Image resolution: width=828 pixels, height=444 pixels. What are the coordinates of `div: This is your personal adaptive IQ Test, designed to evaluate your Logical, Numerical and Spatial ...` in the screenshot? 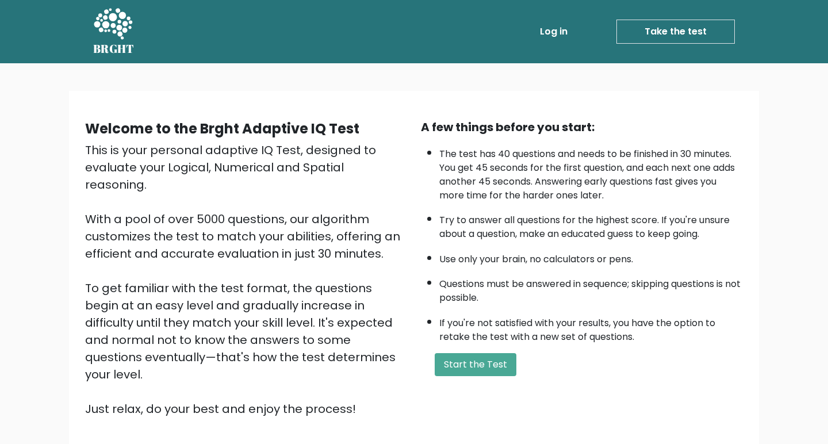 It's located at (246, 279).